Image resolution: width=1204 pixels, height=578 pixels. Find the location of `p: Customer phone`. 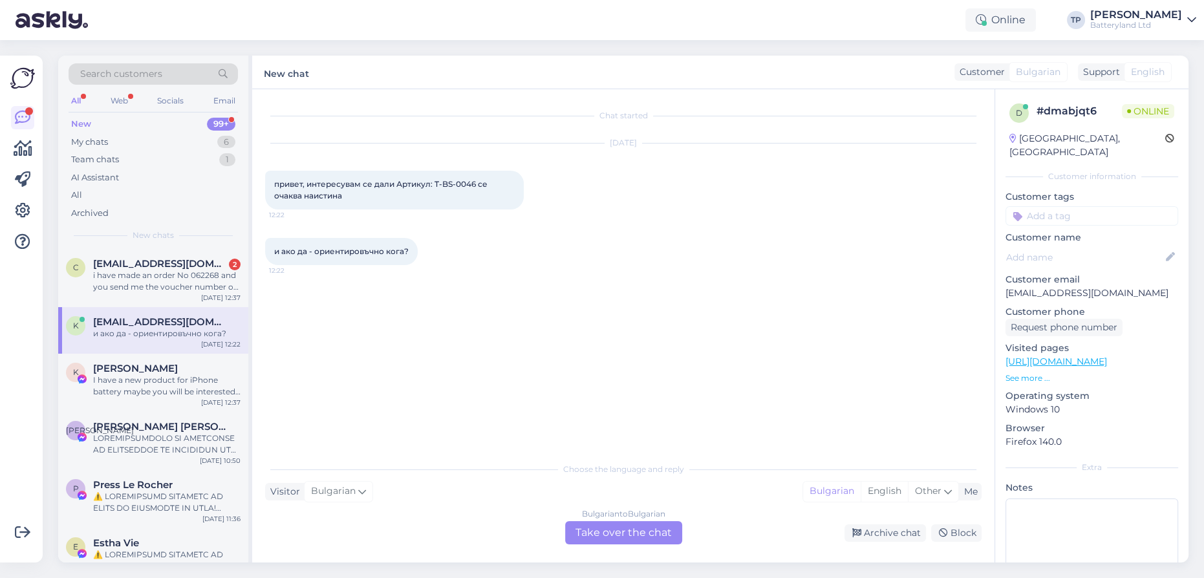

p: Customer phone is located at coordinates (1091, 312).